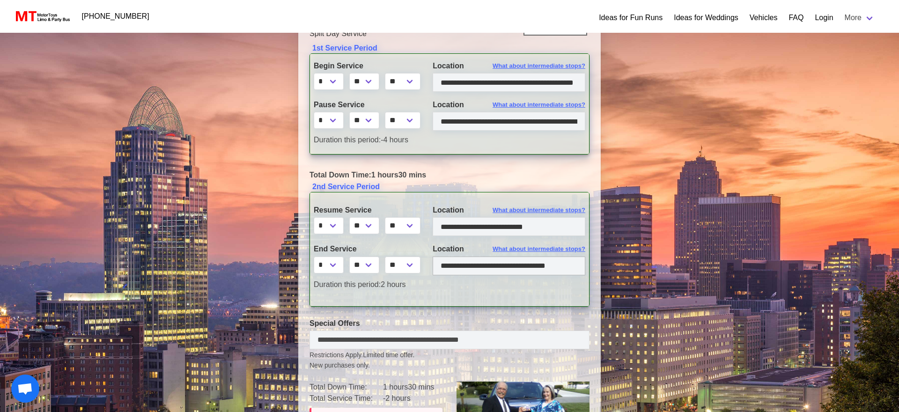  Describe the element at coordinates (764, 18) in the screenshot. I see `a: Vehicles` at that location.